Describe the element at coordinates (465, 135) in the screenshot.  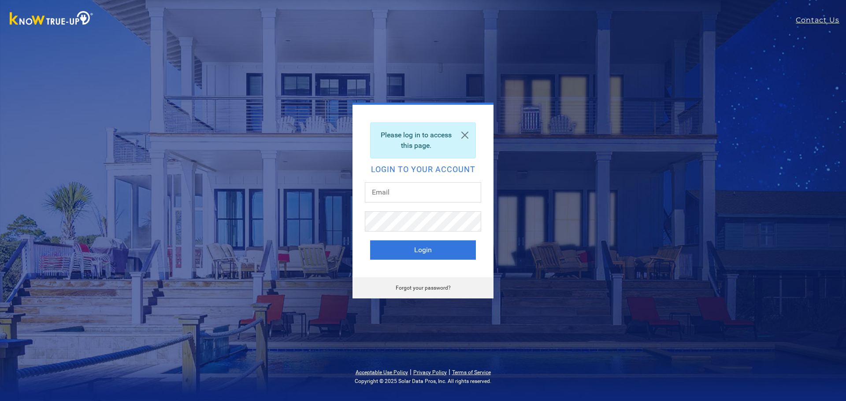
I see `a: Close` at that location.